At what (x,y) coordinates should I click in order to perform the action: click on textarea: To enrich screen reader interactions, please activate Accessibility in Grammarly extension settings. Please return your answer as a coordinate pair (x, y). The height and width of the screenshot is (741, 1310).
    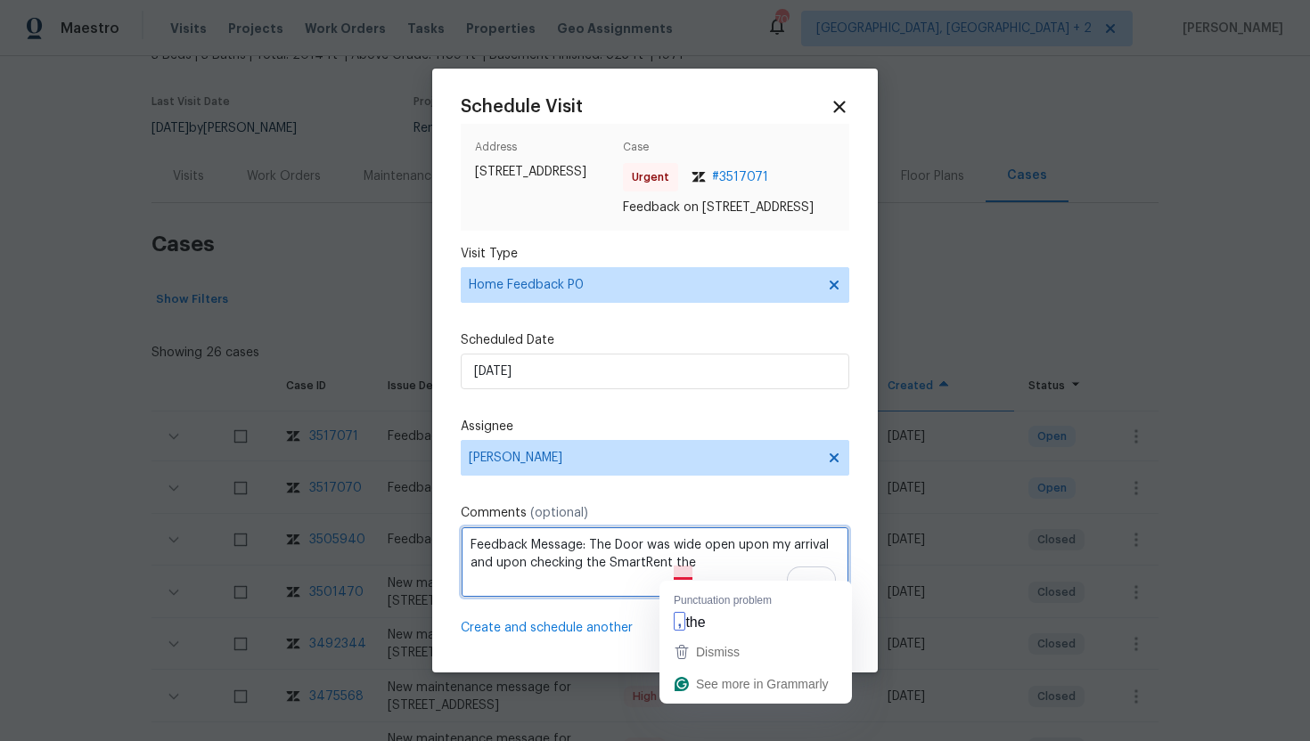
    Looking at the image, I should click on (655, 562).